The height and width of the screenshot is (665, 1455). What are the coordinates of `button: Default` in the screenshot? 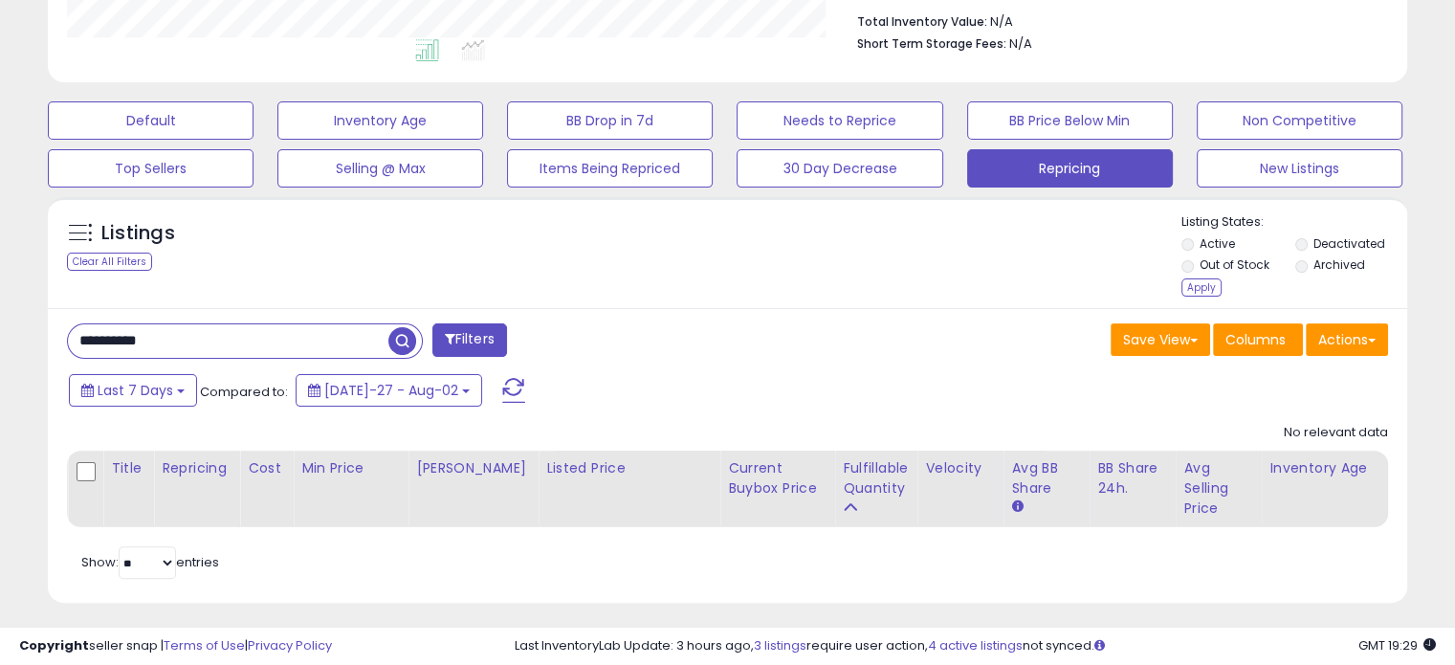 It's located at (150, 120).